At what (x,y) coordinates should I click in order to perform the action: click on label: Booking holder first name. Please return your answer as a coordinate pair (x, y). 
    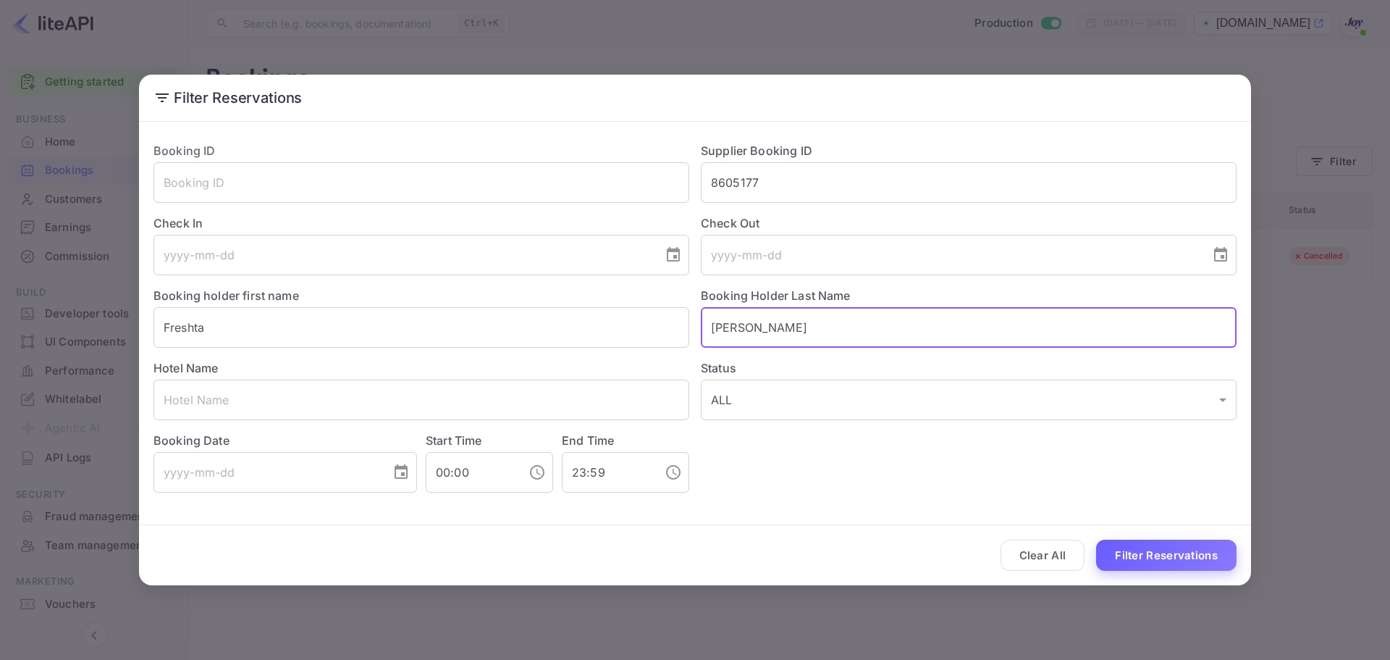
    Looking at the image, I should click on (226, 295).